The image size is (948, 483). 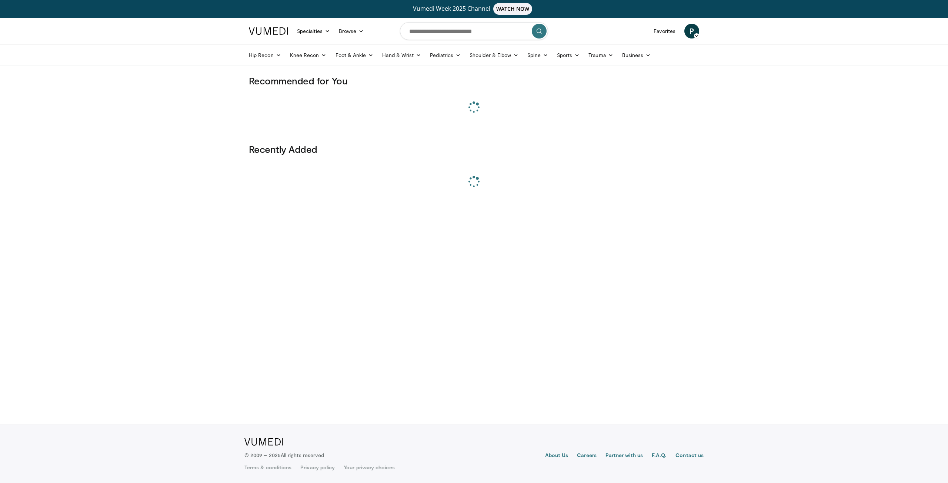 What do you see at coordinates (401, 55) in the screenshot?
I see `a: Hand & Wrist` at bounding box center [401, 55].